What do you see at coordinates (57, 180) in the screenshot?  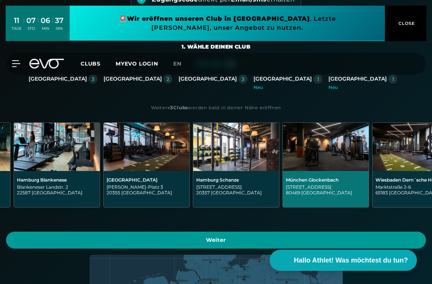 I see `div: Hamburg Blankenese` at bounding box center [57, 180].